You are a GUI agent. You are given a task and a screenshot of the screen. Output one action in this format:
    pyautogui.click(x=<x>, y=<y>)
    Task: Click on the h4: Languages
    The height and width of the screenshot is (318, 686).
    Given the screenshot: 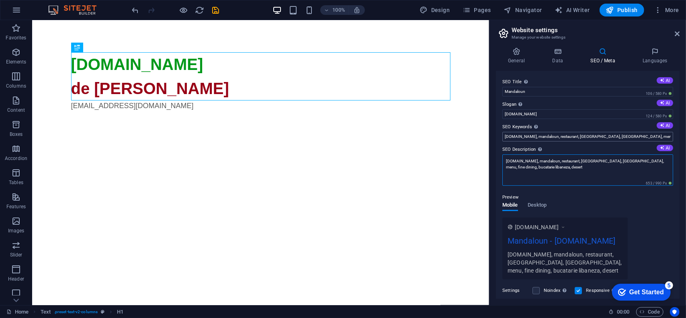 What is the action you would take?
    pyautogui.click(x=655, y=56)
    